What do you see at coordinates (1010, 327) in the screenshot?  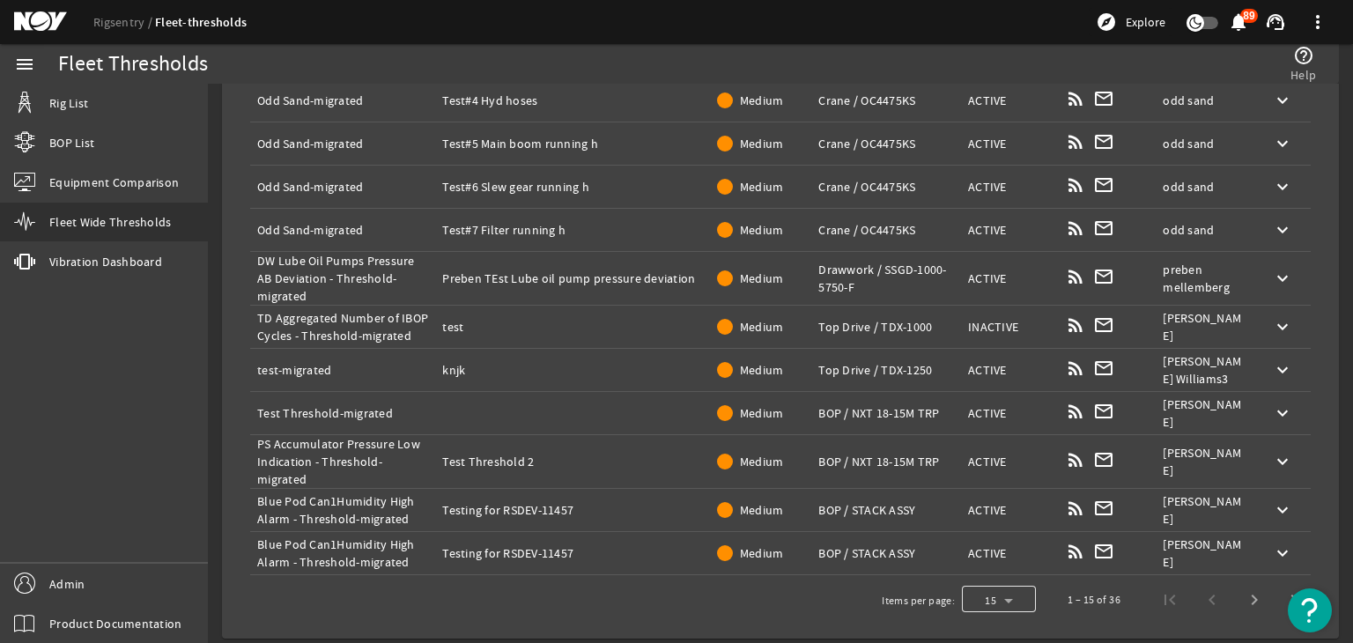 I see `div: INACTIVE` at bounding box center [1010, 327].